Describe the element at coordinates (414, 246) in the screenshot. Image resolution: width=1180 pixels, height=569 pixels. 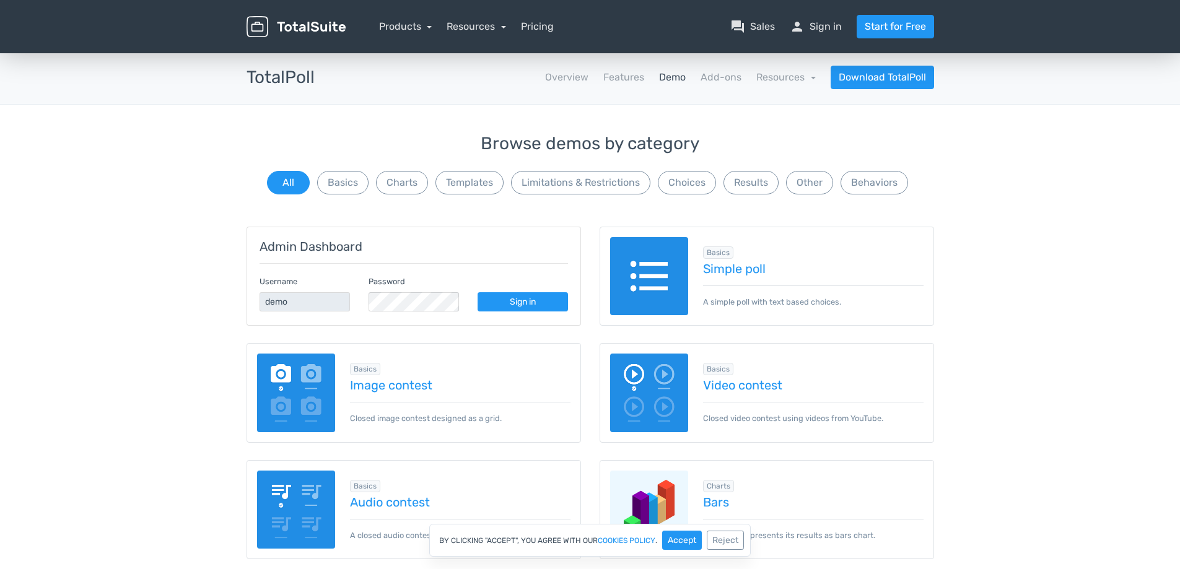
I see `h5: Admin Dashboard` at that location.